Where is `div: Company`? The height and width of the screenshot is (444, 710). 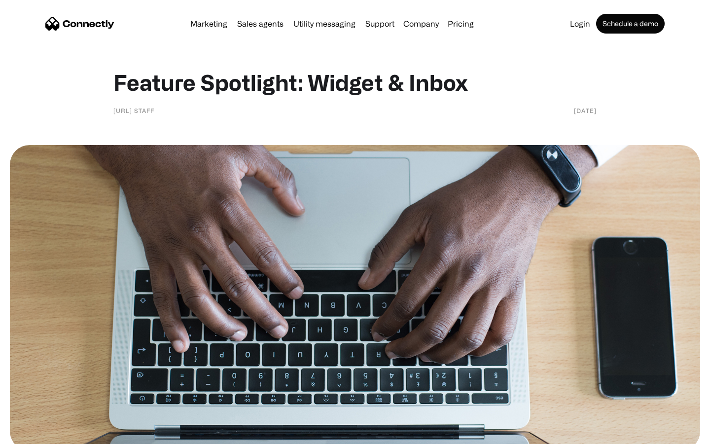 div: Company is located at coordinates (421, 24).